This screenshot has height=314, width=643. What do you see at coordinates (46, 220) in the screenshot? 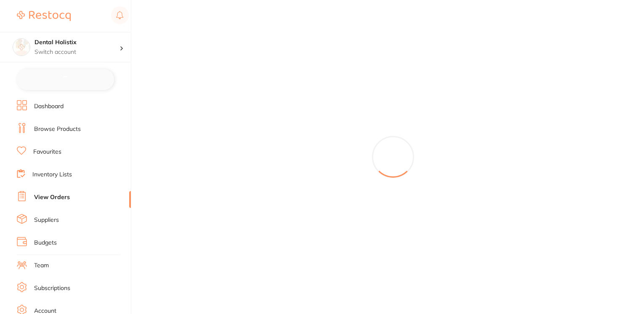
I see `a: Suppliers` at bounding box center [46, 220].